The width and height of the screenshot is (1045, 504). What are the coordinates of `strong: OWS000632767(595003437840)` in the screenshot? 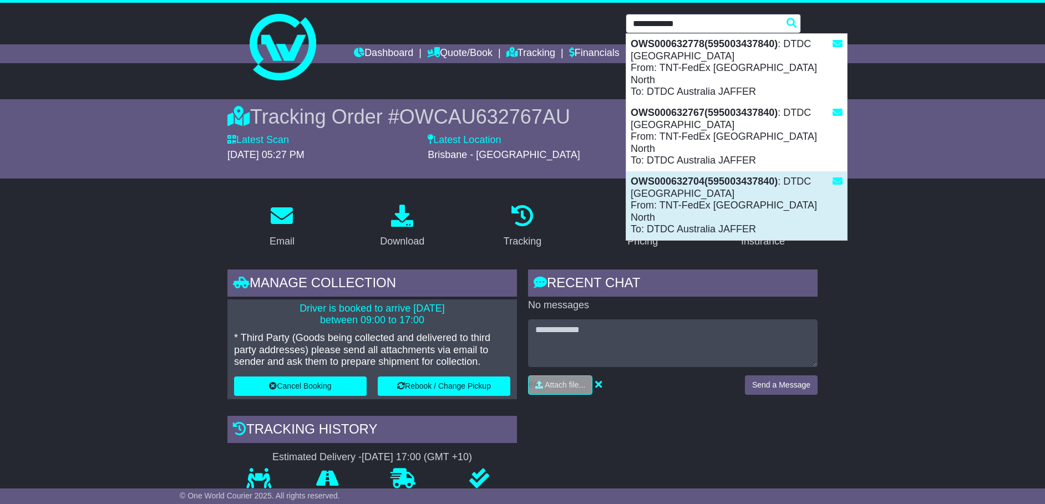 It's located at (704, 113).